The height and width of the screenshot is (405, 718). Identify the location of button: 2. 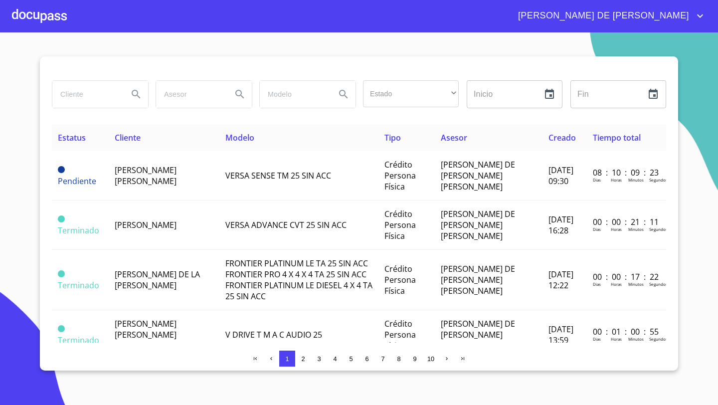
(303, 358).